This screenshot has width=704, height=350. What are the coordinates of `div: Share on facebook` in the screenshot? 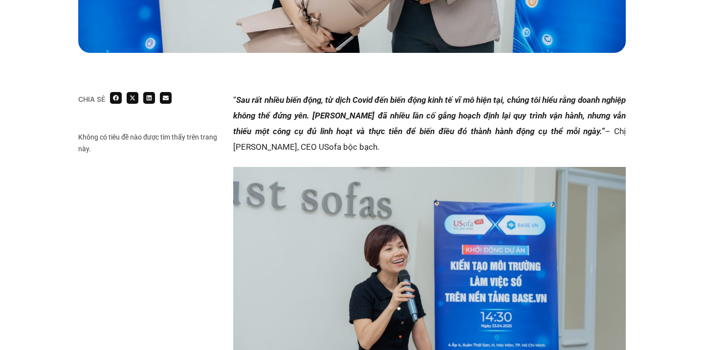 It's located at (116, 98).